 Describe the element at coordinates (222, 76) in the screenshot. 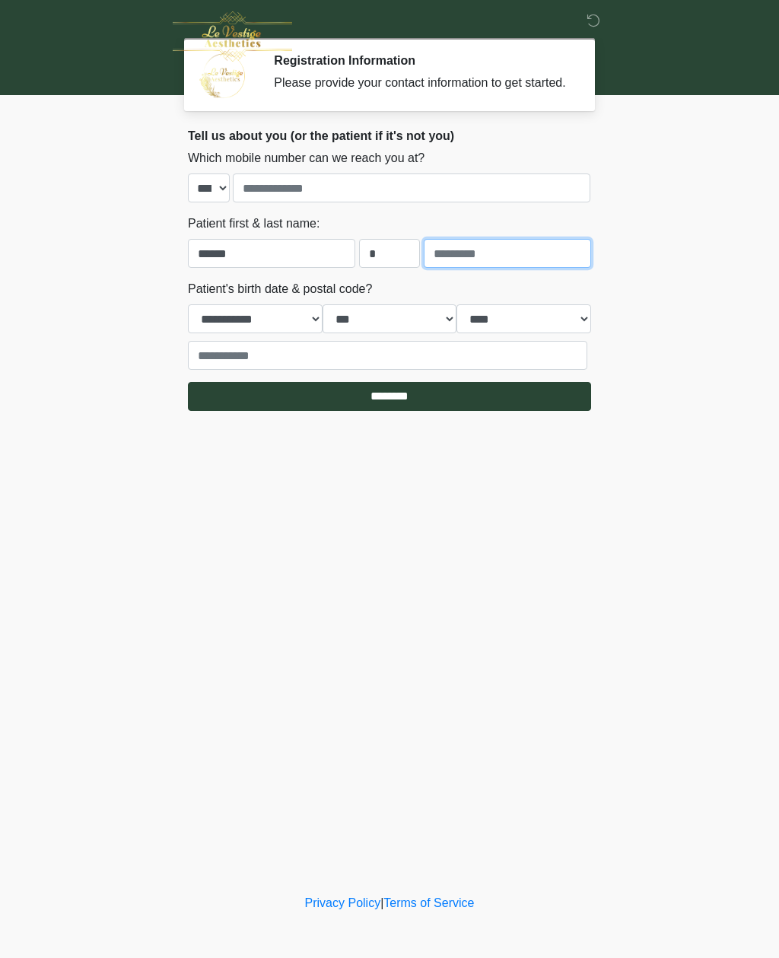

I see `img: Agent Avatar` at that location.